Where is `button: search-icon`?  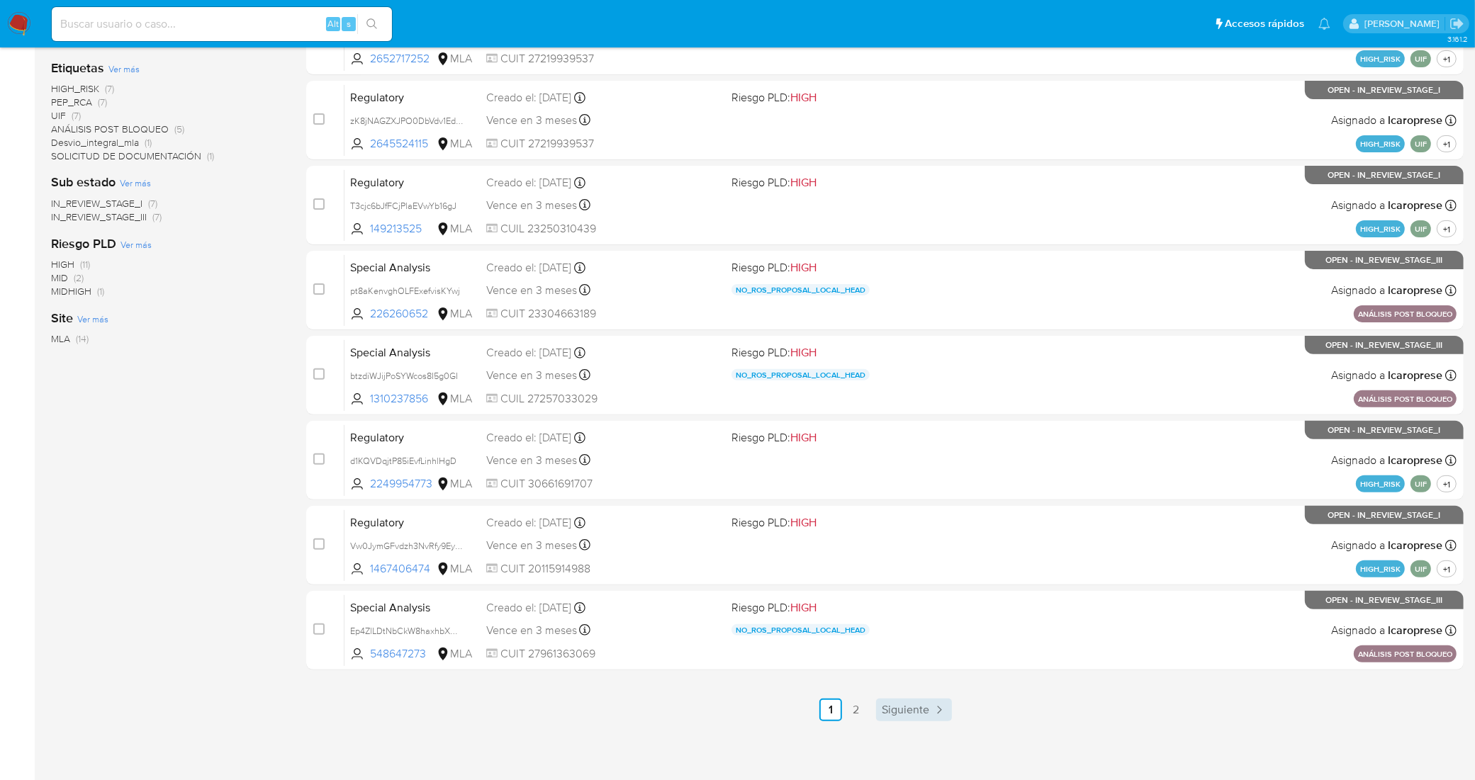 button: search-icon is located at coordinates (371, 24).